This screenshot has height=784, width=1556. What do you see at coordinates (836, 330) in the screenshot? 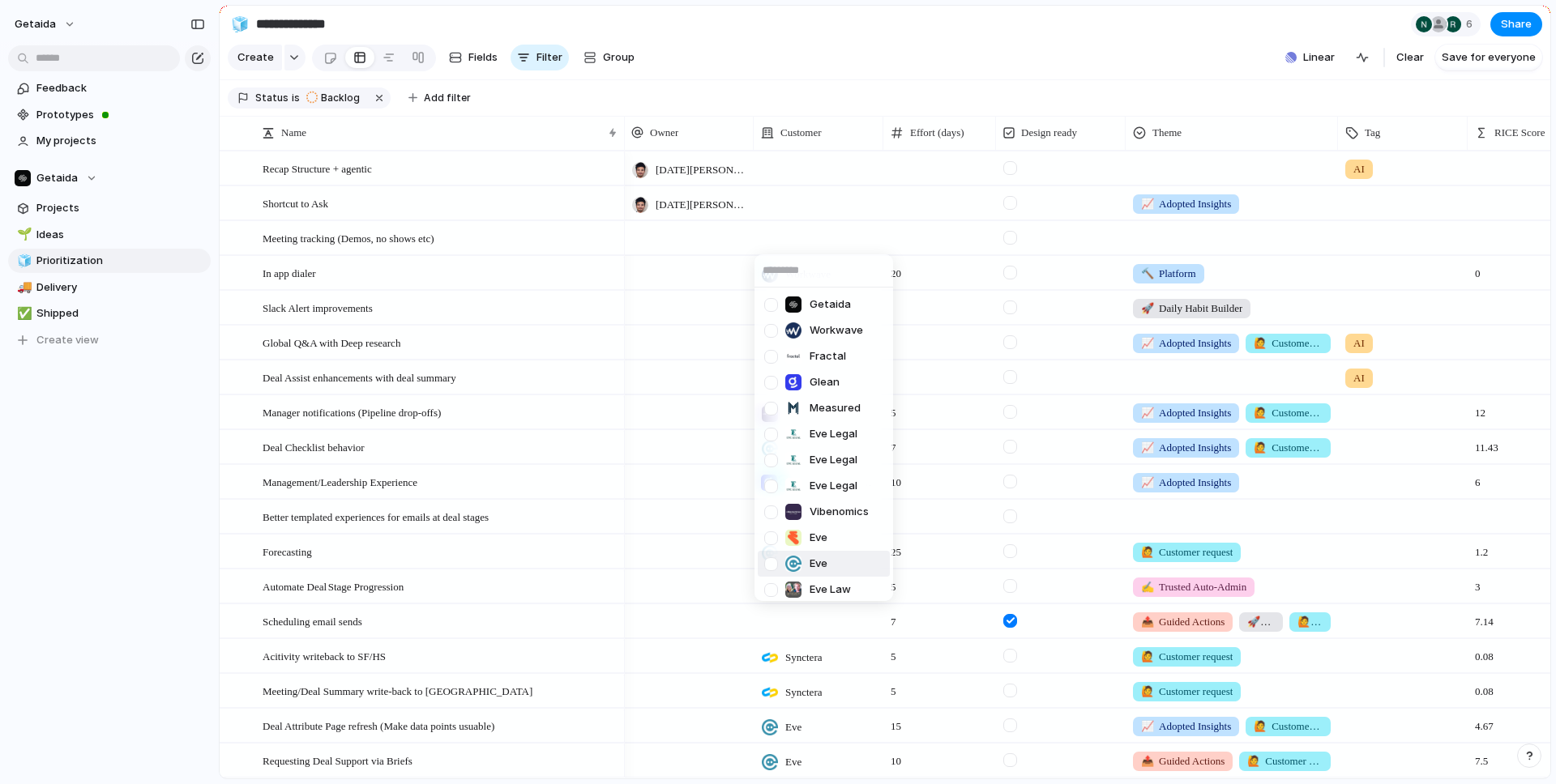
I see `span: Workwave` at bounding box center [836, 330].